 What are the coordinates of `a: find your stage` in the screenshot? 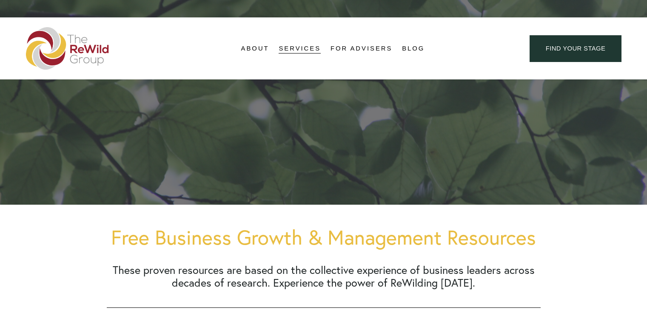 It's located at (575, 48).